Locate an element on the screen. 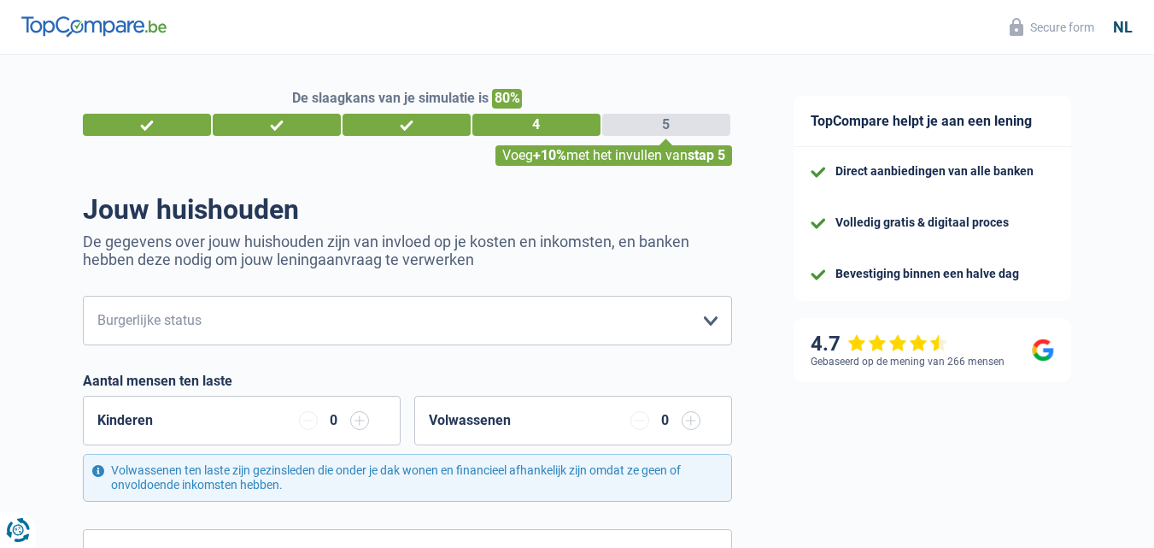 This screenshot has width=1154, height=548. div: Bevestiging binnen een halve dag is located at coordinates (927, 273).